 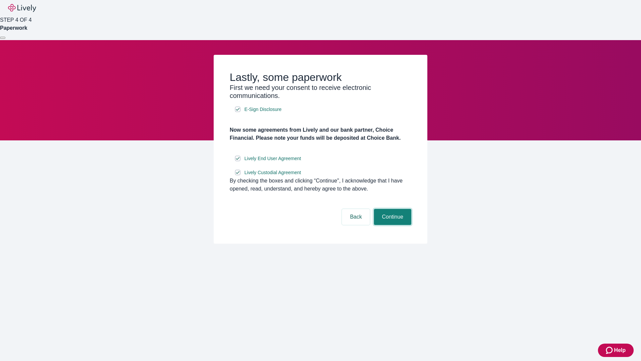 What do you see at coordinates (273, 158) in the screenshot?
I see `span: Lively End User Agreement` at bounding box center [273, 158].